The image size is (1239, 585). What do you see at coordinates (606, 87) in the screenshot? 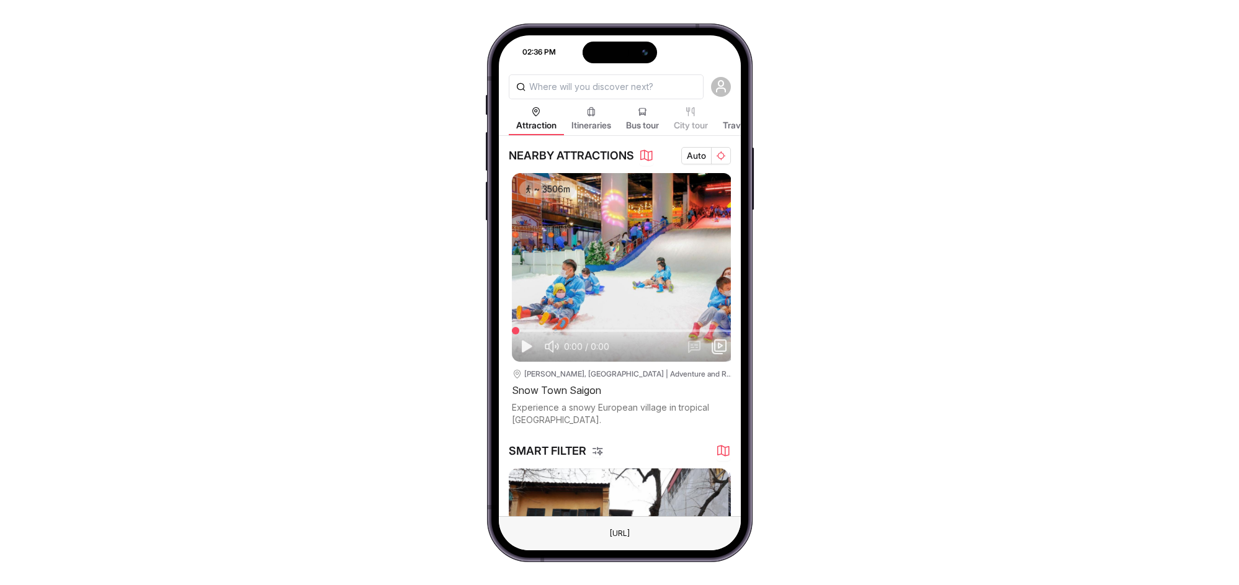
I see `input: Where will you discover next?` at bounding box center [606, 87].